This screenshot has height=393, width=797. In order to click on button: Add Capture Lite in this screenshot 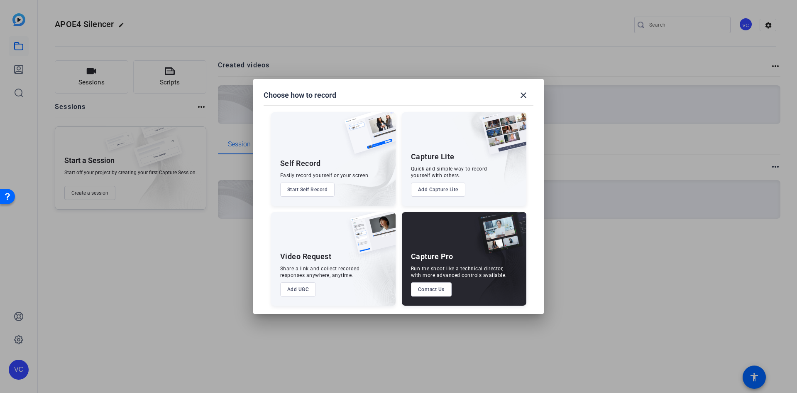, I will do `click(438, 189)`.